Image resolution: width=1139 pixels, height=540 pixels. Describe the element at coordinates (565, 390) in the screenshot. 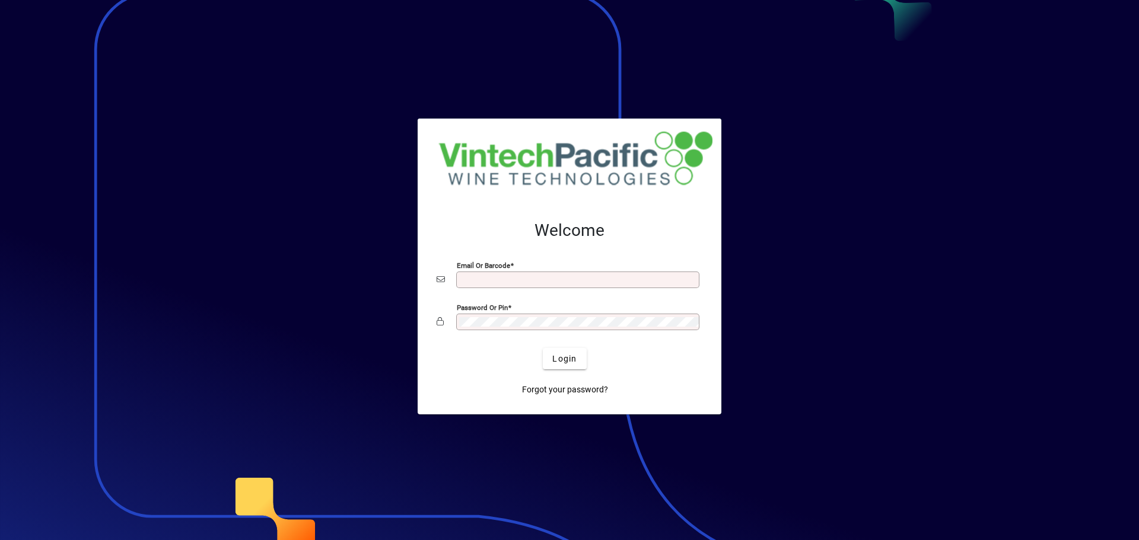

I see `span: Forgot your password?` at that location.